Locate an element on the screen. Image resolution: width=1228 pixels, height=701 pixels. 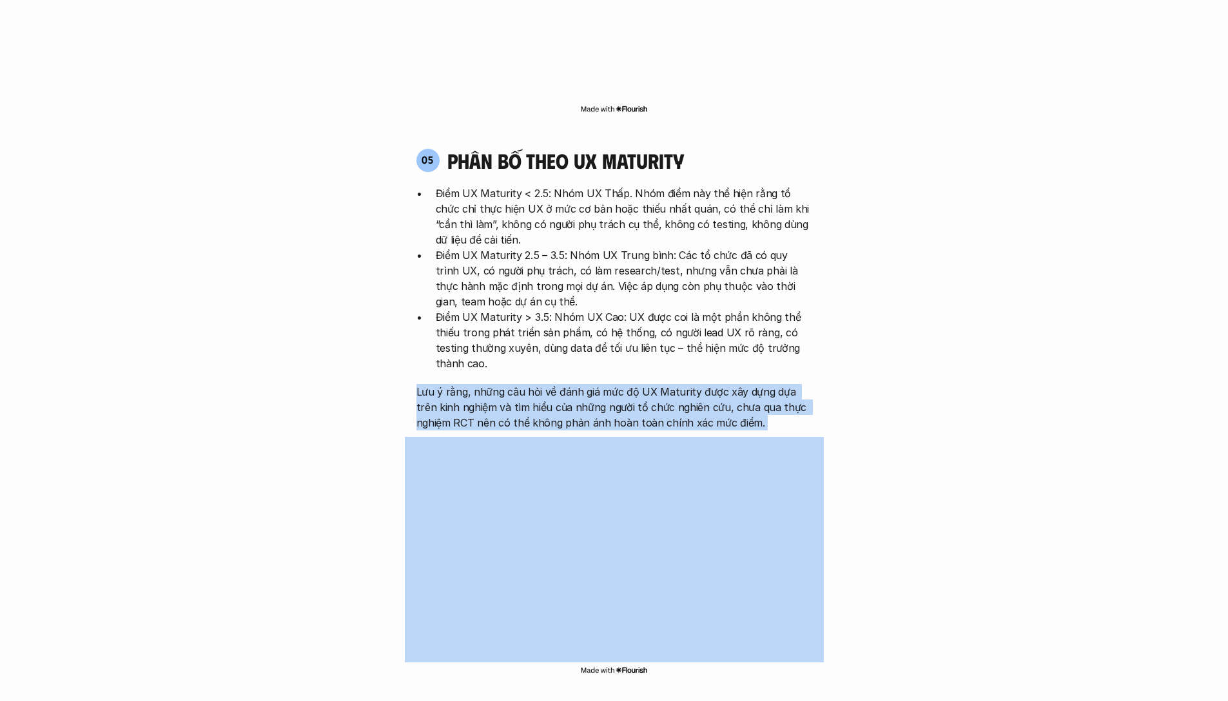
h4: phân bố theo ux maturity is located at coordinates (565, 161).